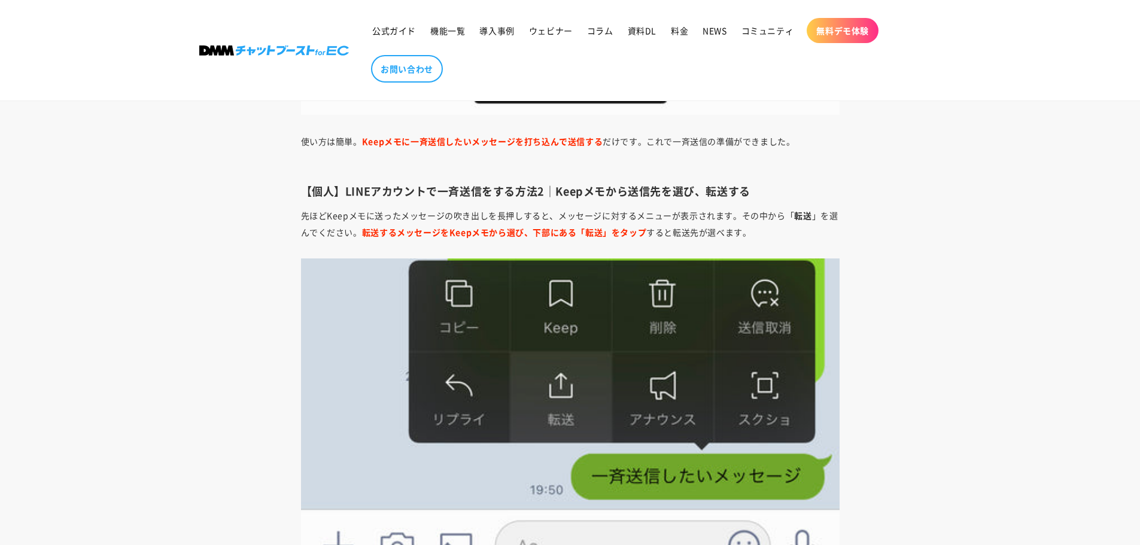 Image resolution: width=1140 pixels, height=545 pixels. Describe the element at coordinates (570, 150) in the screenshot. I see `p: 使い方は簡単。 だけです。これで一斉送信の準備ができました。` at that location.